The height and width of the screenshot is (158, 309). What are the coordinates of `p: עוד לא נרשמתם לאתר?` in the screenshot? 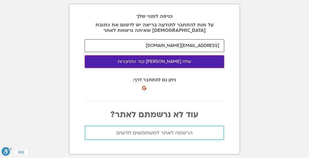 It's located at (154, 114).